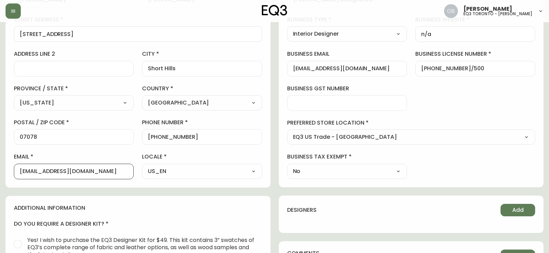  What do you see at coordinates (302, 210) in the screenshot?
I see `h4: designers` at bounding box center [302, 210].